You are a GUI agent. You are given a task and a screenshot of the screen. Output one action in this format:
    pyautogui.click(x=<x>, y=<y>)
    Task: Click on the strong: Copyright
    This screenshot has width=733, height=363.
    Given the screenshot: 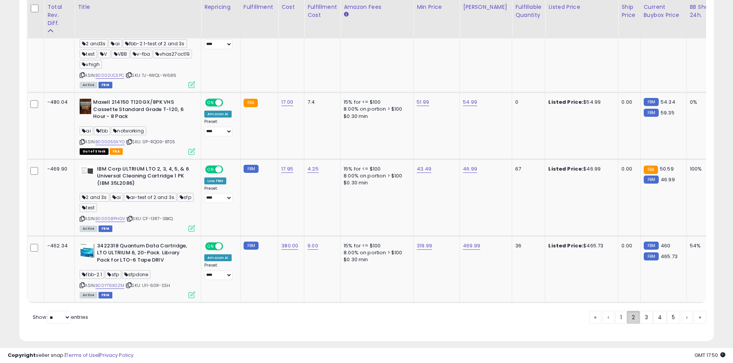 What is the action you would take?
    pyautogui.click(x=22, y=355)
    